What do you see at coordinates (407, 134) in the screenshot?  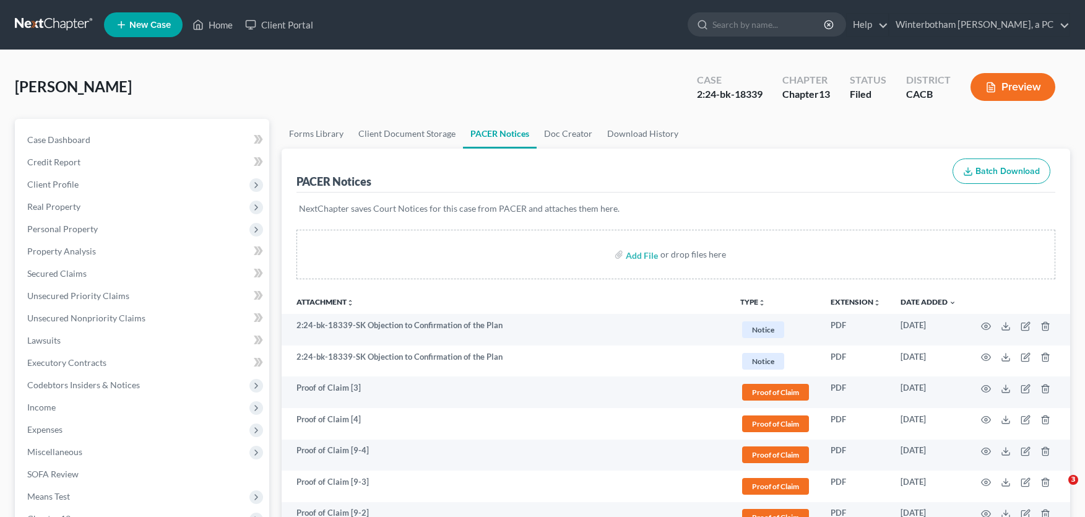 I see `a: Client Document Storage` at bounding box center [407, 134].